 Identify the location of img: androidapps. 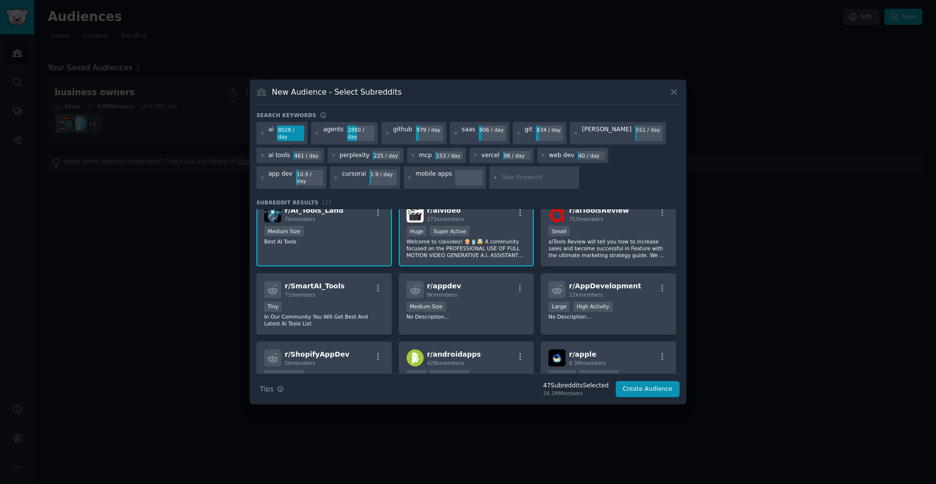
(415, 357).